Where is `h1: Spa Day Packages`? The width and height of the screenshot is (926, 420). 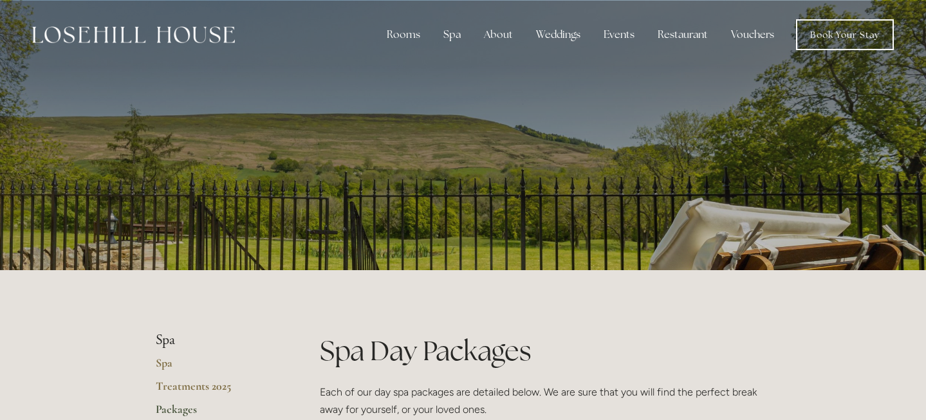
h1: Spa Day Packages is located at coordinates (545, 351).